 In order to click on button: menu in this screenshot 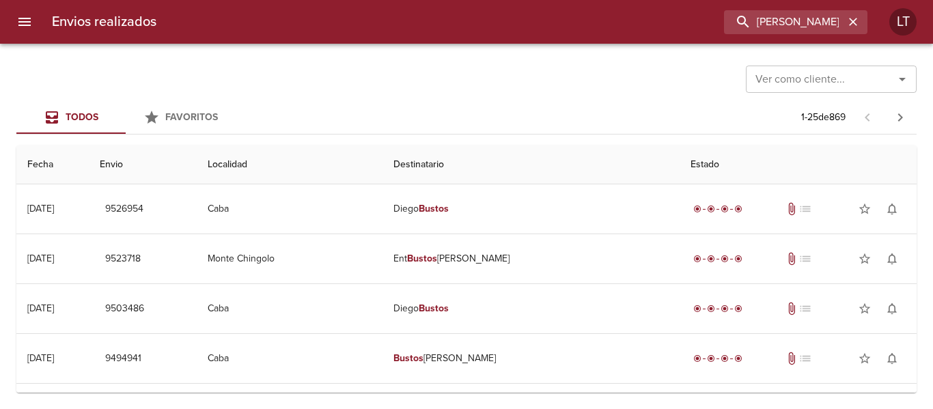, I will do `click(25, 22)`.